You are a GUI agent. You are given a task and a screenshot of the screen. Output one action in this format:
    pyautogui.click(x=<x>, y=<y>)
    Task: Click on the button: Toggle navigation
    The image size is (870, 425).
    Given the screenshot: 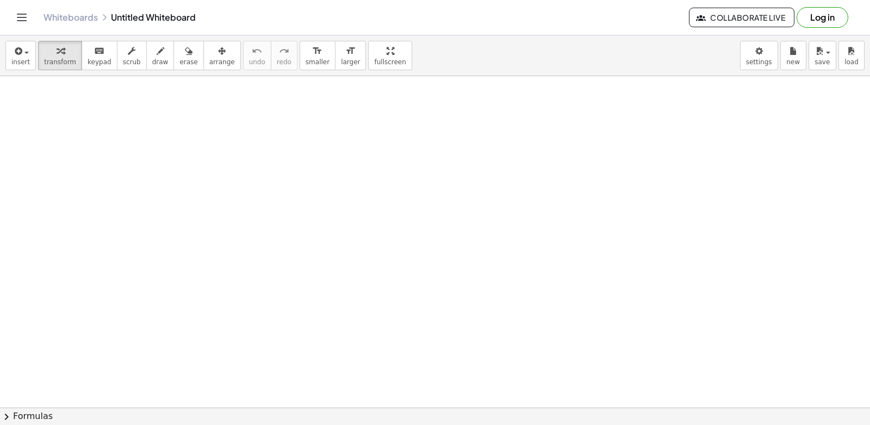 What is the action you would take?
    pyautogui.click(x=22, y=17)
    